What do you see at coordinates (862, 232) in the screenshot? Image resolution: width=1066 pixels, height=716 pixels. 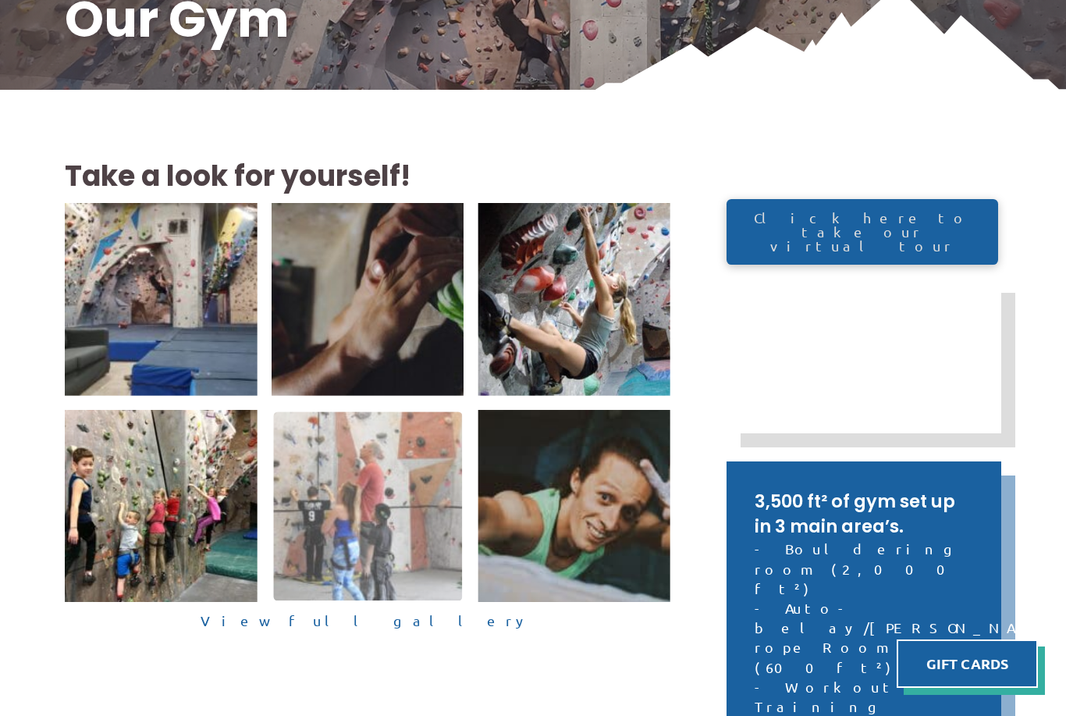 I see `span: Click here to take our virtual tour` at bounding box center [862, 232].